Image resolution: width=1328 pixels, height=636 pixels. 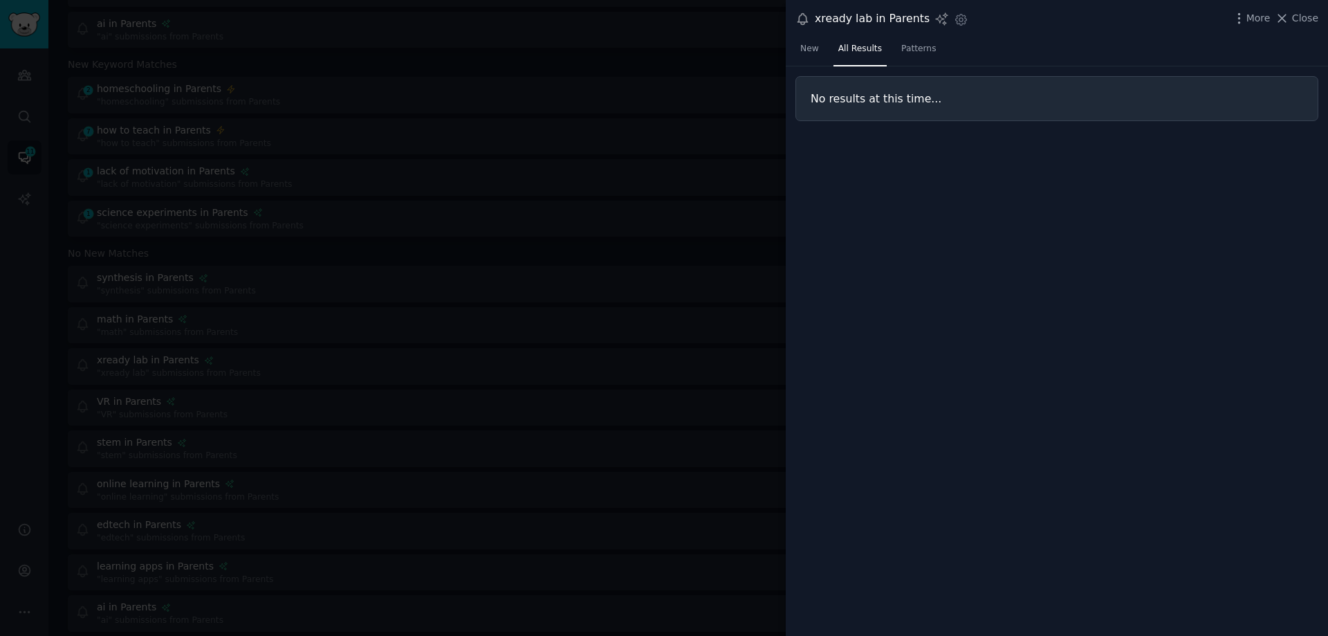 I want to click on span: Patterns, so click(x=919, y=49).